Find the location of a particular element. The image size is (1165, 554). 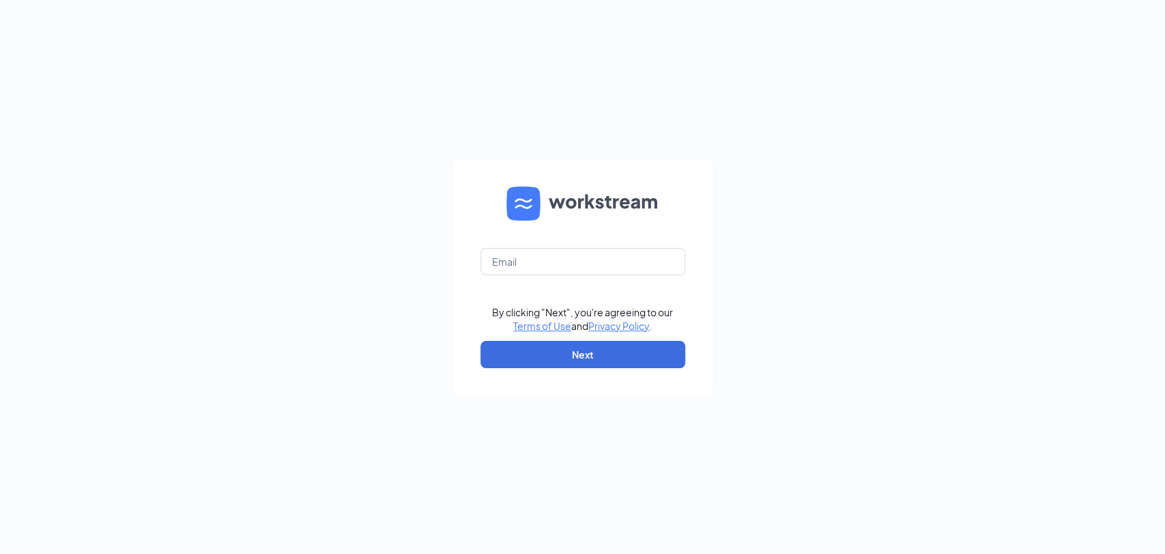

a: Terms of Use is located at coordinates (542, 326).